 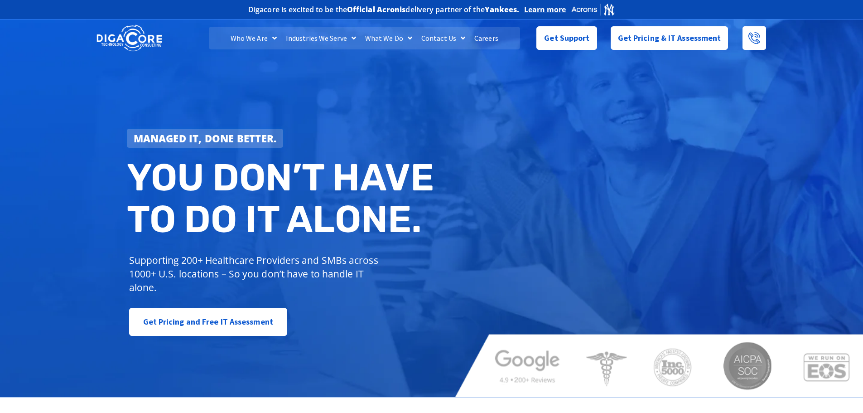 I want to click on a: Contact Us, so click(x=443, y=38).